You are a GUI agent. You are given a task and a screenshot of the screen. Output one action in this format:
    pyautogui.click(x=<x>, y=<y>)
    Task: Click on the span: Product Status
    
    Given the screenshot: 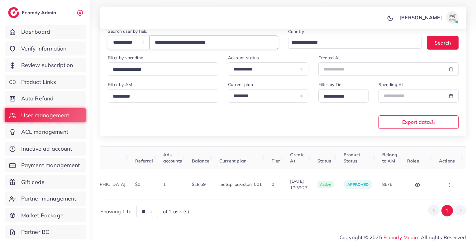 What is the action you would take?
    pyautogui.click(x=352, y=158)
    